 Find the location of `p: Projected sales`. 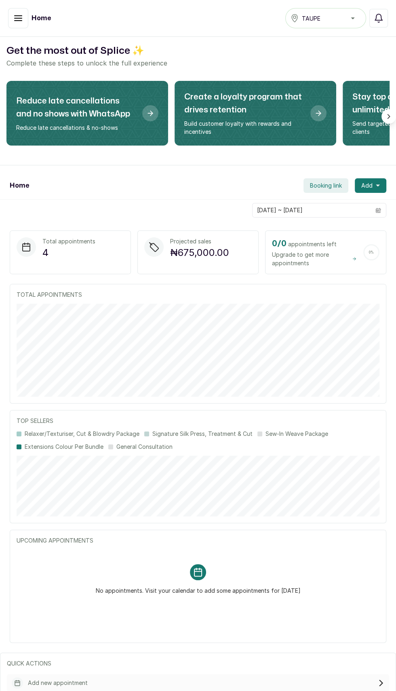

p: Projected sales is located at coordinates (200, 241).